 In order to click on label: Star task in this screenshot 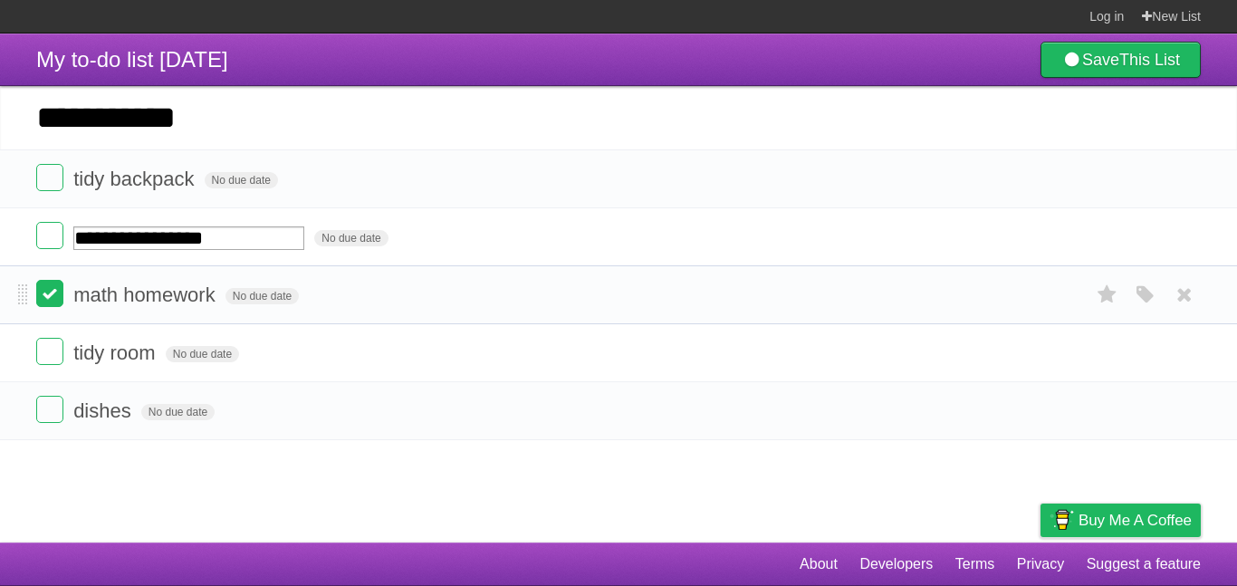, I will do `click(1107, 294)`.